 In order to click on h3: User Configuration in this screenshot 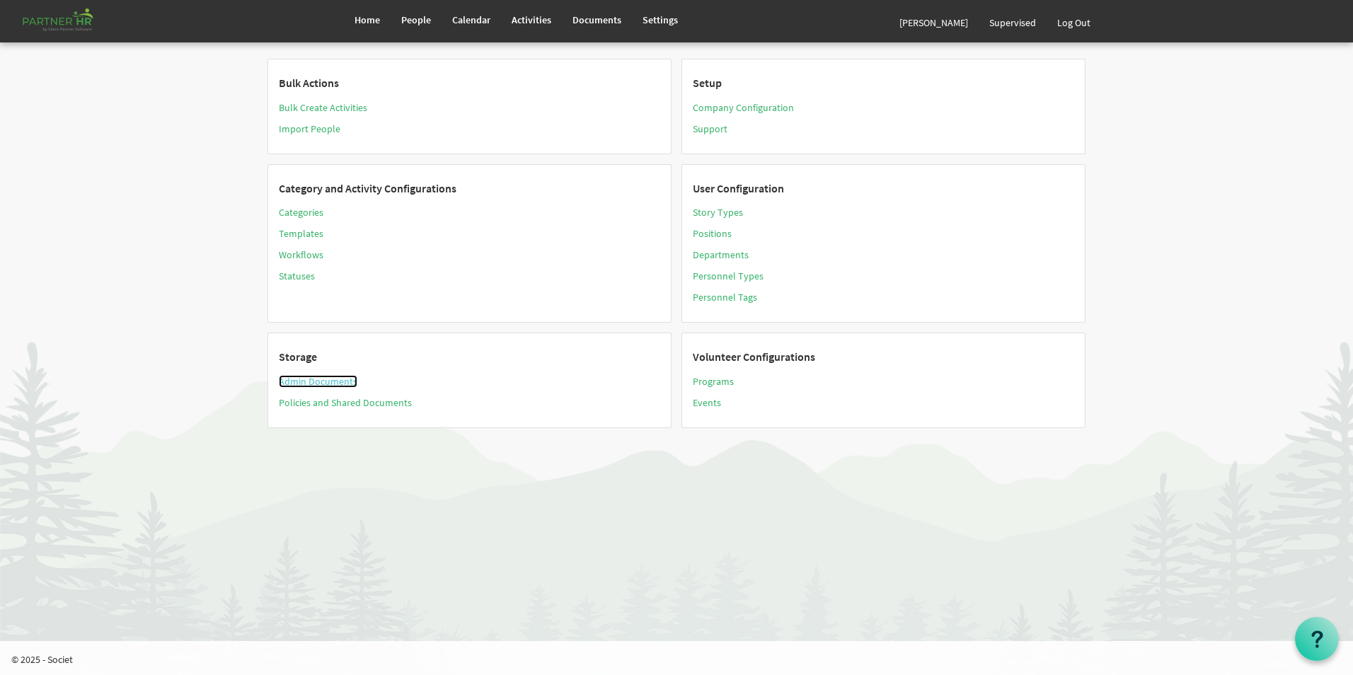, I will do `click(883, 189)`.